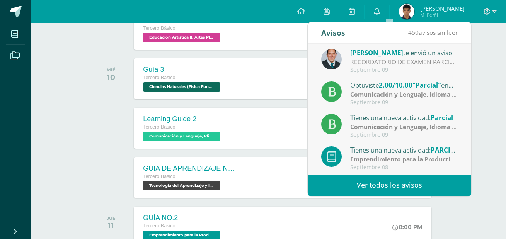 The height and width of the screenshot is (239, 506). What do you see at coordinates (111, 70) in the screenshot?
I see `div: MIÉ` at bounding box center [111, 70].